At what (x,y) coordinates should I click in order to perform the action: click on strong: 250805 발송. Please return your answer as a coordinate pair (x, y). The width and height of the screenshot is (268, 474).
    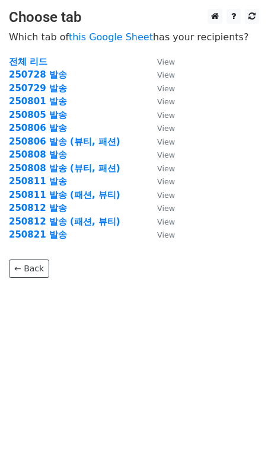
    Looking at the image, I should click on (38, 115).